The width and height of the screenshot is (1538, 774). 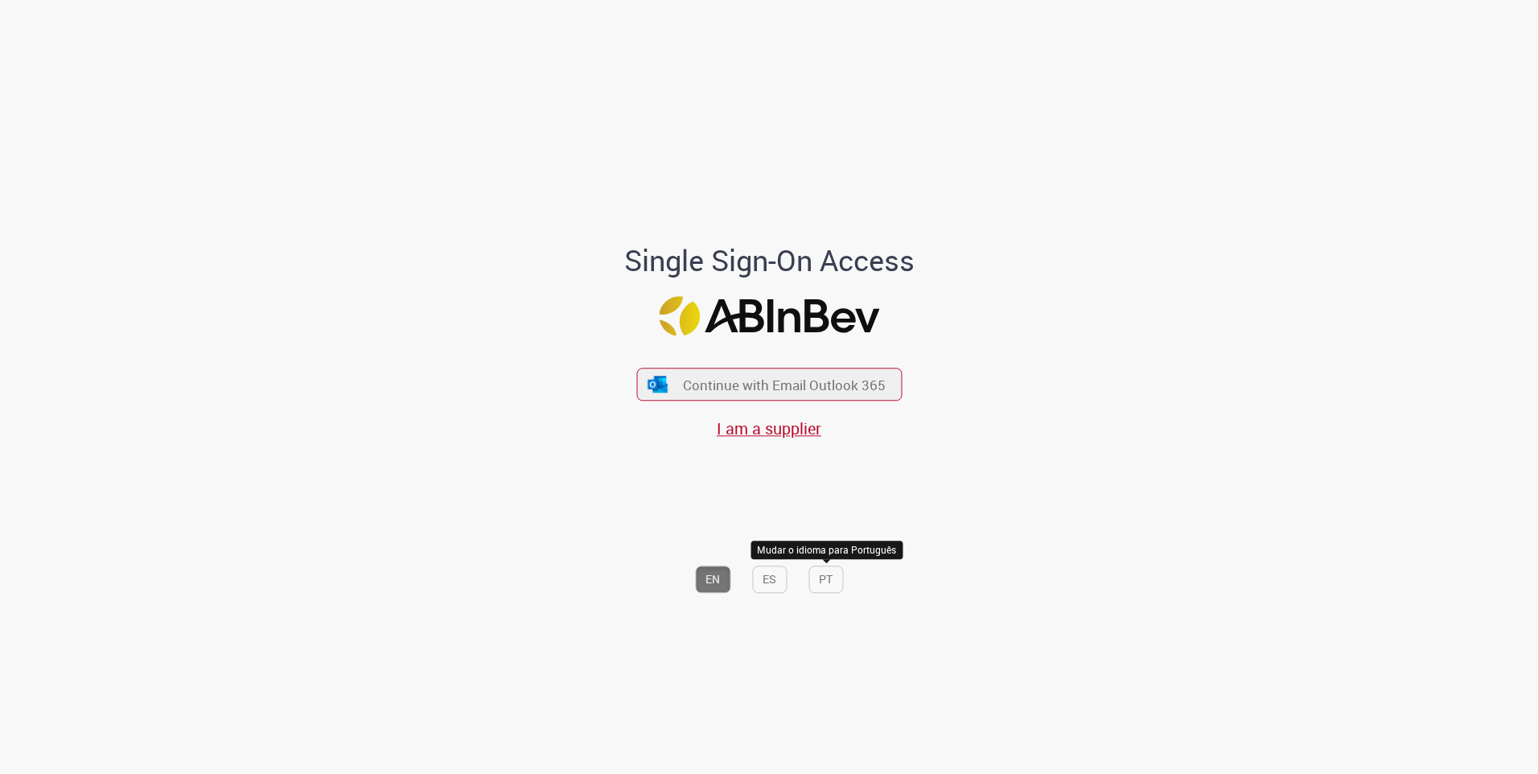 What do you see at coordinates (713, 579) in the screenshot?
I see `button: EN` at bounding box center [713, 579].